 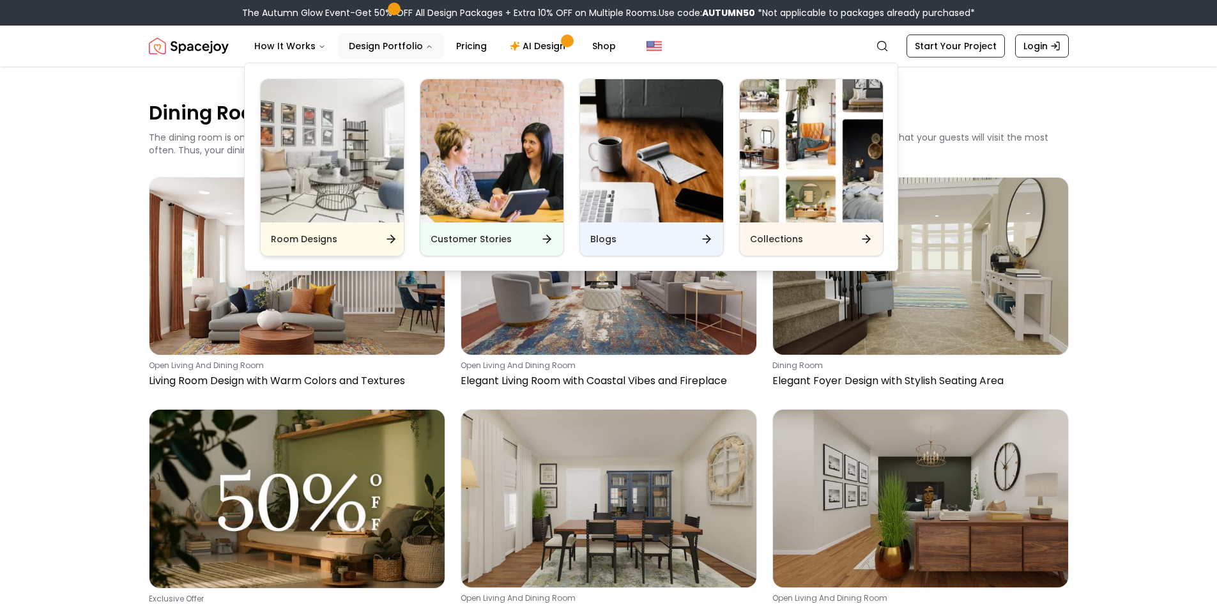 What do you see at coordinates (304, 239) in the screenshot?
I see `h6: Room Designs` at bounding box center [304, 239].